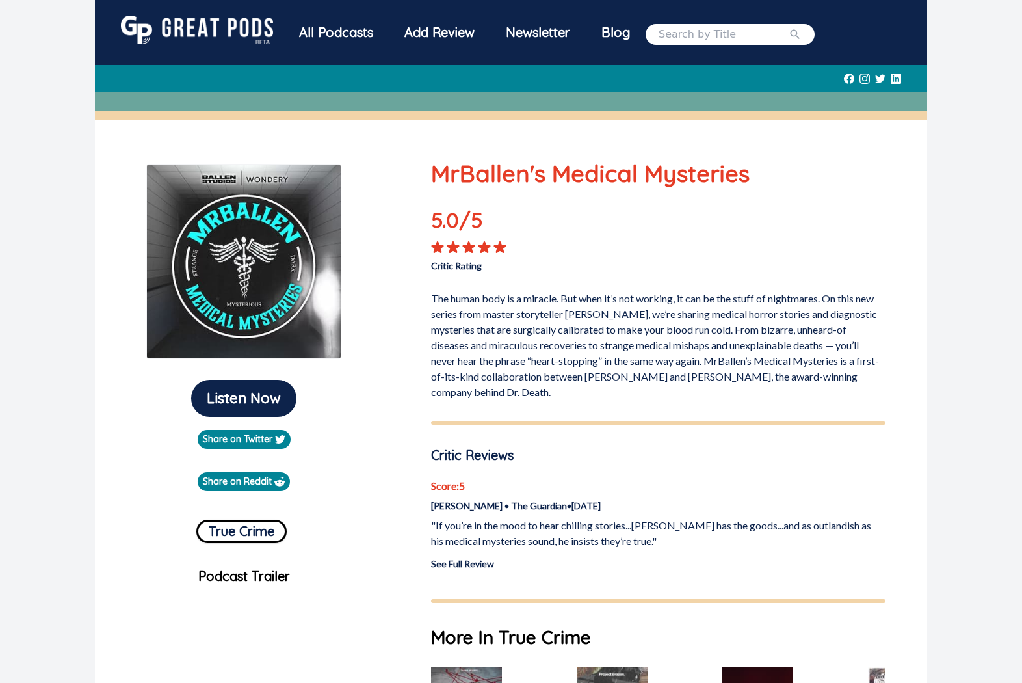 Image resolution: width=1022 pixels, height=683 pixels. I want to click on img: MrBallen's Medical Mysteries, so click(244, 261).